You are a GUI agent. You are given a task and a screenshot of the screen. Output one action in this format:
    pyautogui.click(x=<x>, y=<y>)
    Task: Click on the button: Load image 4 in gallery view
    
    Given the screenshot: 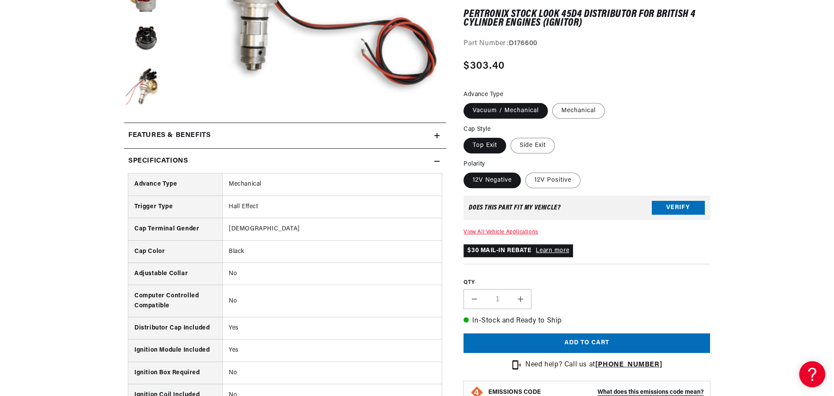 What is the action you would take?
    pyautogui.click(x=146, y=40)
    